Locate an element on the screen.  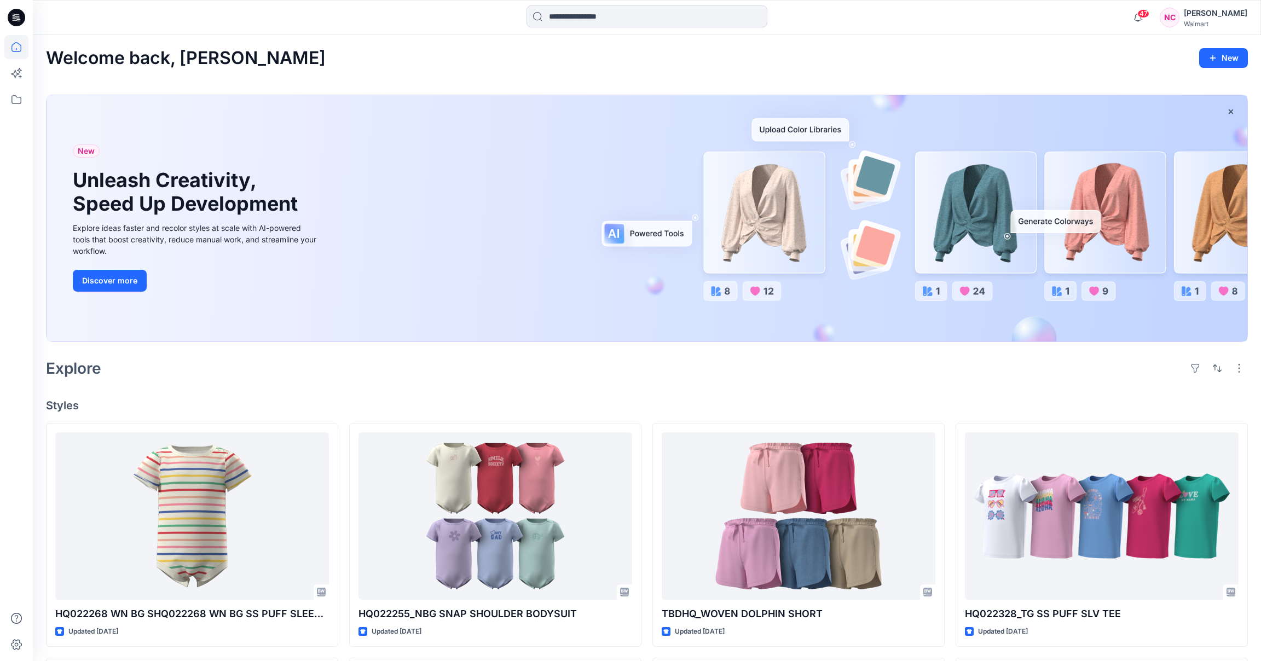
h1: Unleash Creativity, Speed Up Development is located at coordinates (188, 192).